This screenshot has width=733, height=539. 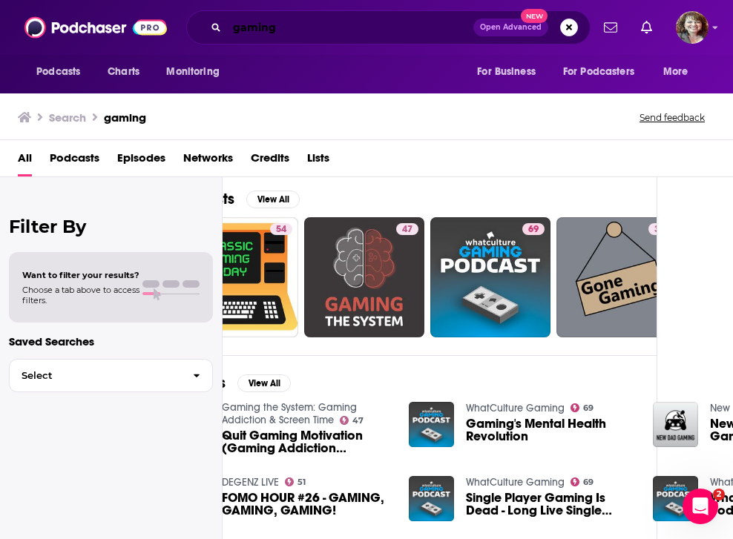 What do you see at coordinates (675, 424) in the screenshot?
I see `img: New Dad Gaming - Ep. 145 - Gaming Dads Review Gaming Awards 2019` at bounding box center [675, 424].